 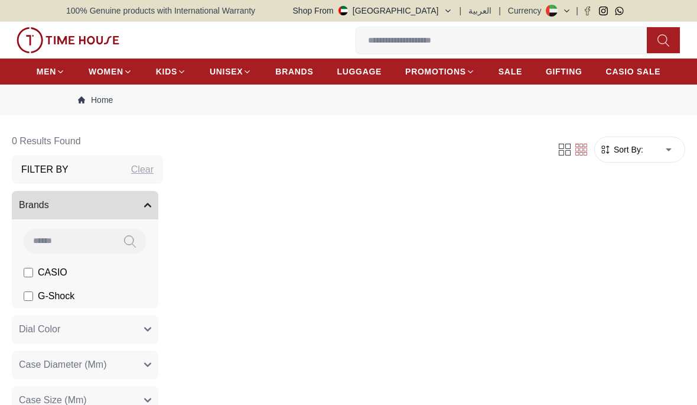 What do you see at coordinates (53, 272) in the screenshot?
I see `span: CASIO` at bounding box center [53, 272].